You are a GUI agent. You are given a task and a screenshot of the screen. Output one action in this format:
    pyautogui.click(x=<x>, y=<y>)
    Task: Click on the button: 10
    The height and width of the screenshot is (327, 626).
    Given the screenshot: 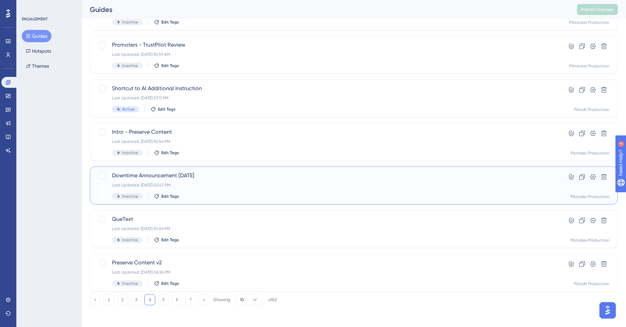 What is the action you would take?
    pyautogui.click(x=249, y=300)
    